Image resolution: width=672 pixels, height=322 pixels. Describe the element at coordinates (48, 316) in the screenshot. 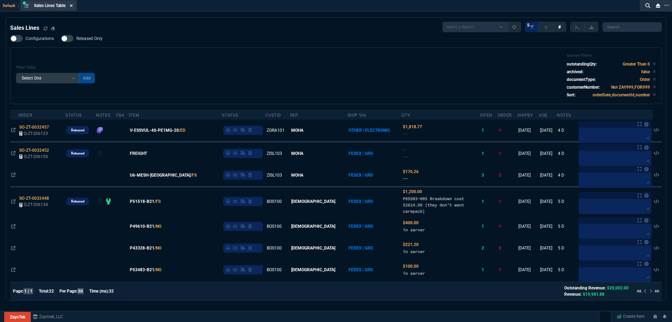

I see `a: msbcCompanyName` at that location.